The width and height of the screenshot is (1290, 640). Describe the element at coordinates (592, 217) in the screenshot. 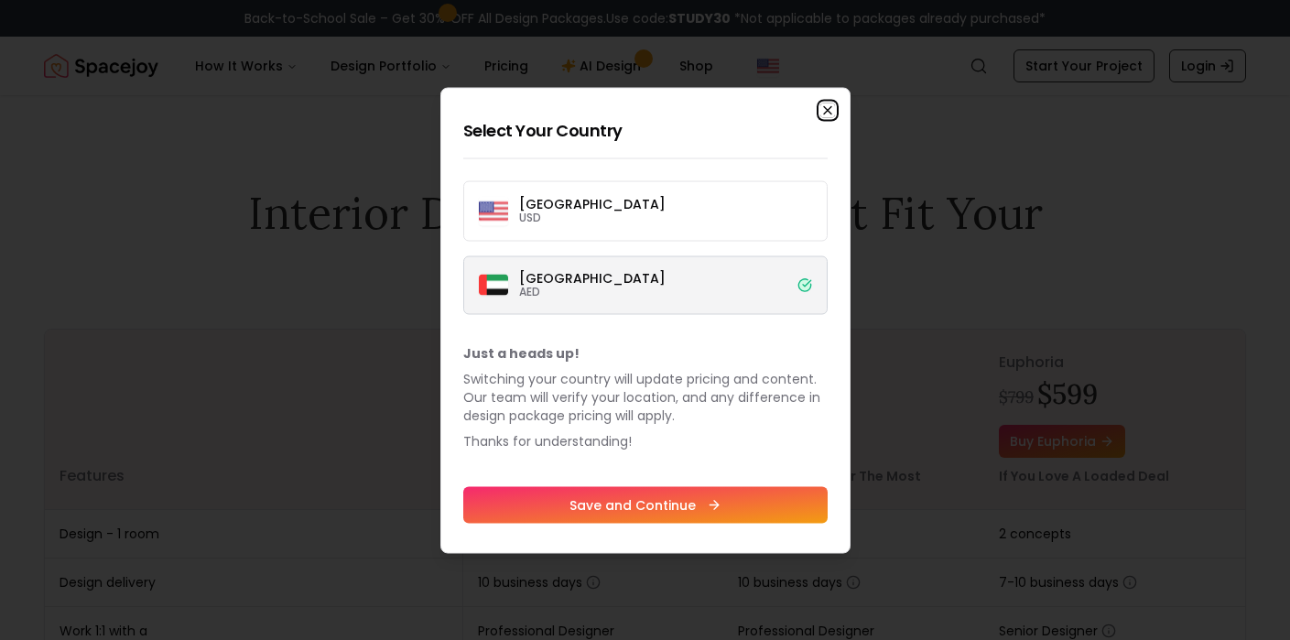

I see `p: USD` at that location.